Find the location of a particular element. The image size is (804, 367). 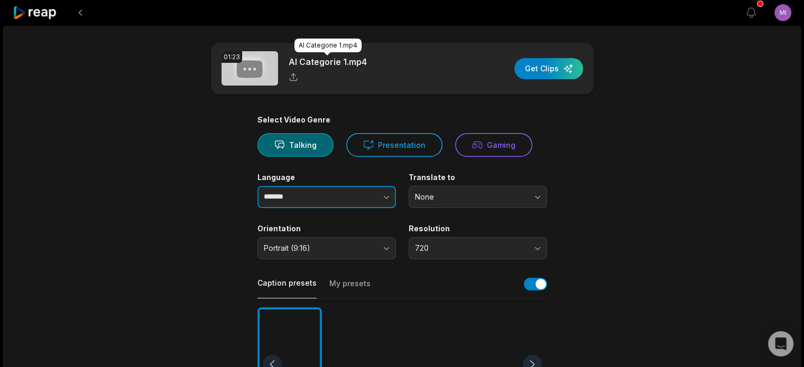

label: Resolution is located at coordinates (478, 229).